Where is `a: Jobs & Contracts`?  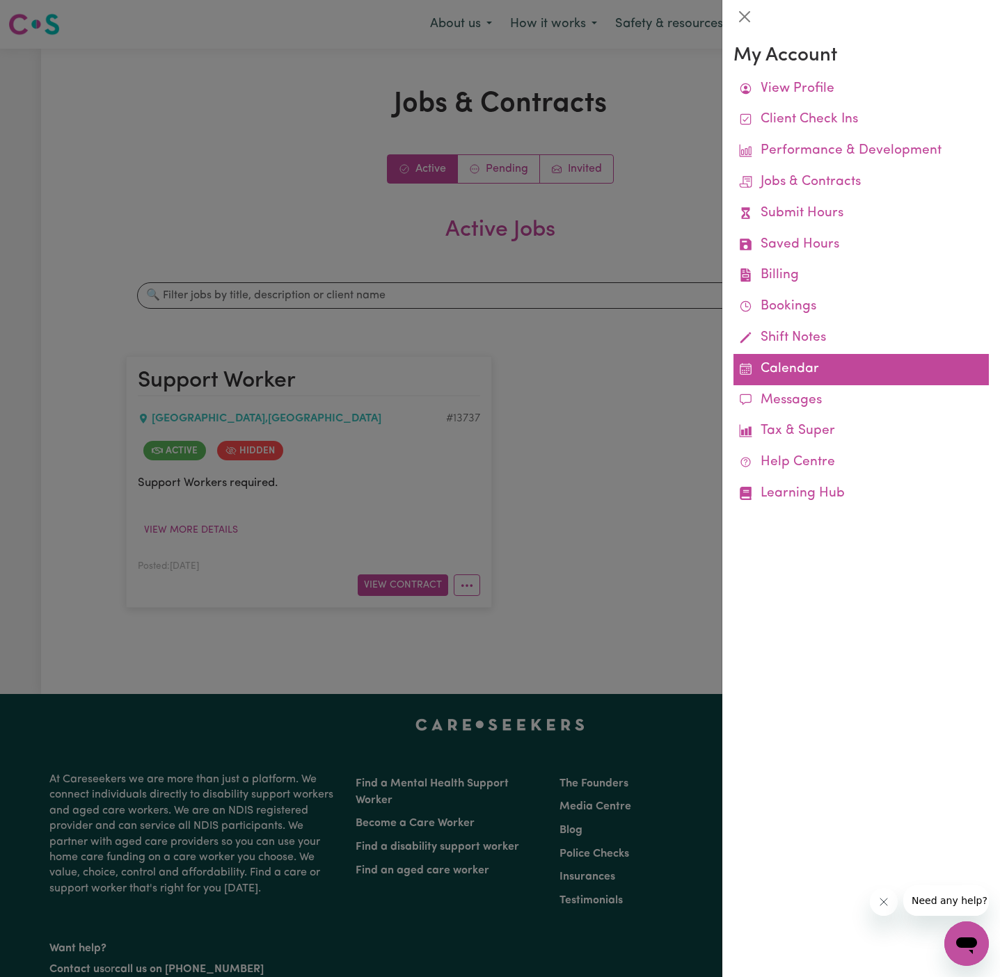
a: Jobs & Contracts is located at coordinates (860, 182).